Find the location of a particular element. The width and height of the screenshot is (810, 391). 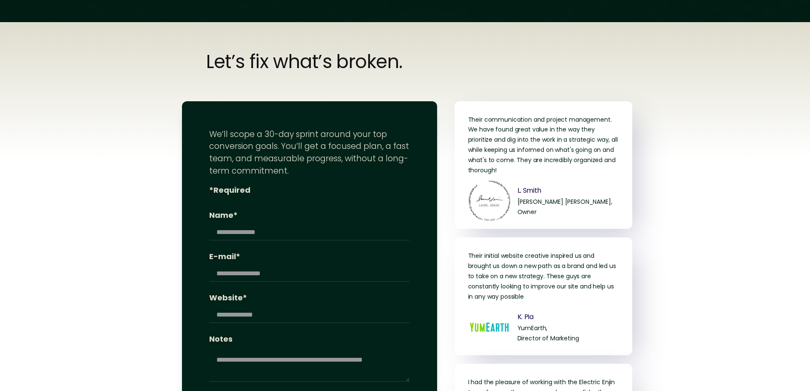

label: Notes is located at coordinates (310, 338).